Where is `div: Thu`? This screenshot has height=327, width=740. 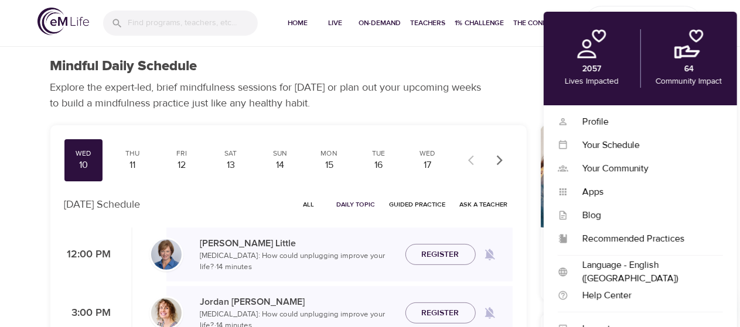
div: Thu is located at coordinates (132, 153).